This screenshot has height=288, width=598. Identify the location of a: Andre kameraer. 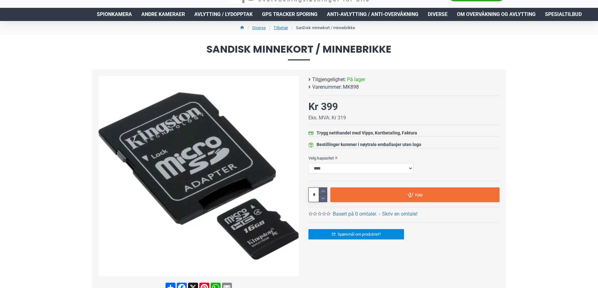
(163, 14).